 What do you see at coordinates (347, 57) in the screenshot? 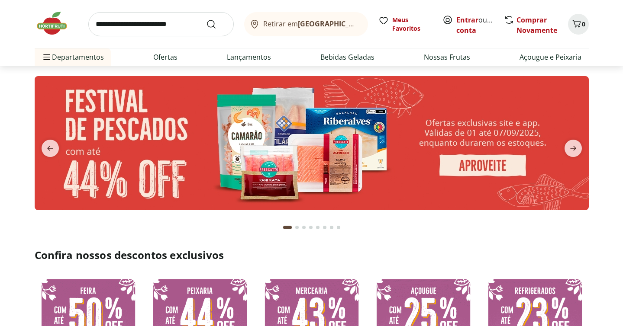
I see `a: Bebidas Geladas` at bounding box center [347, 57].